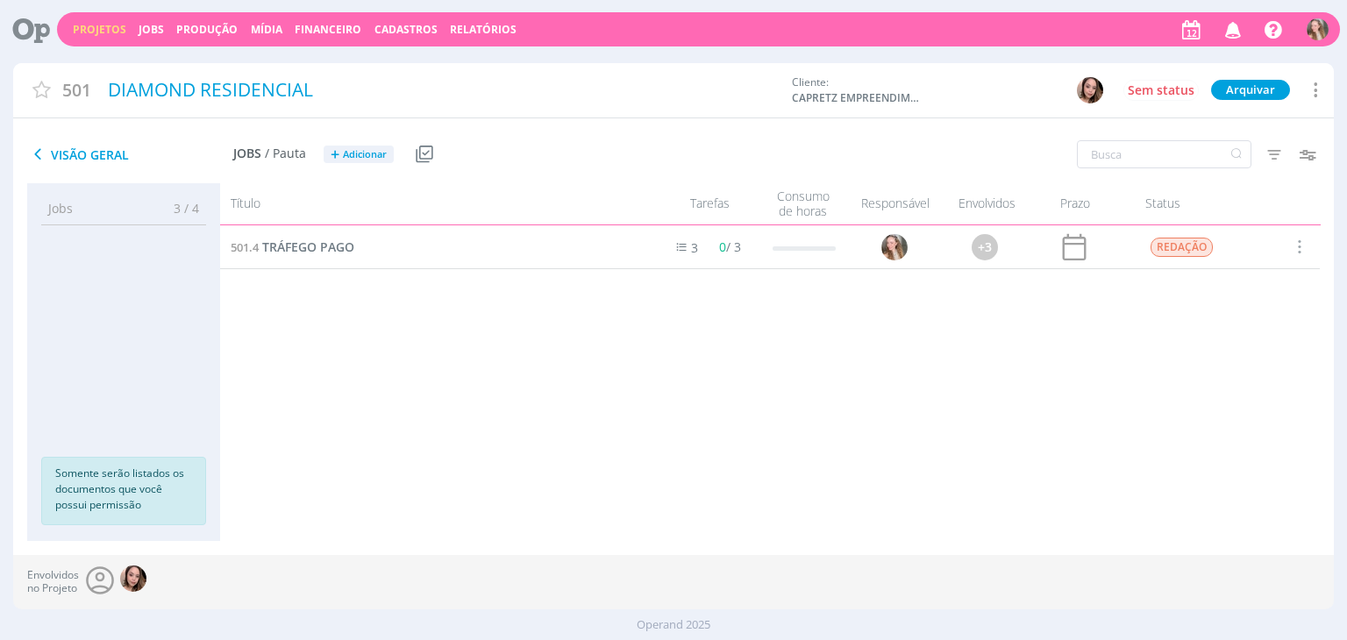 Image resolution: width=1347 pixels, height=640 pixels. What do you see at coordinates (483, 30) in the screenshot?
I see `button: Relatórios` at bounding box center [483, 30].